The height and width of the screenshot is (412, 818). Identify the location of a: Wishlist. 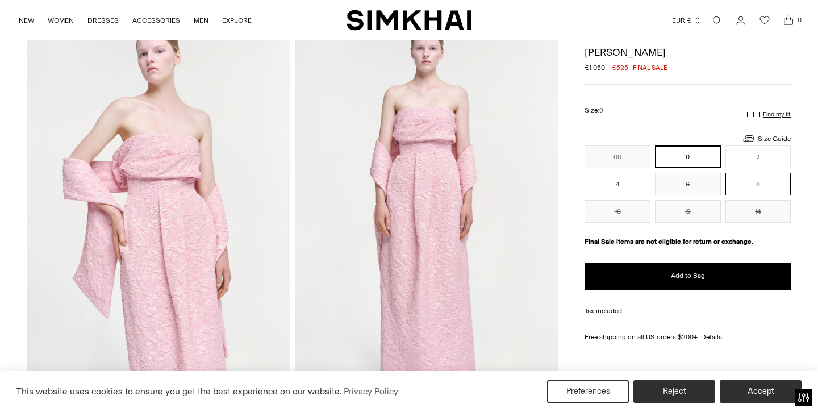
(764, 20).